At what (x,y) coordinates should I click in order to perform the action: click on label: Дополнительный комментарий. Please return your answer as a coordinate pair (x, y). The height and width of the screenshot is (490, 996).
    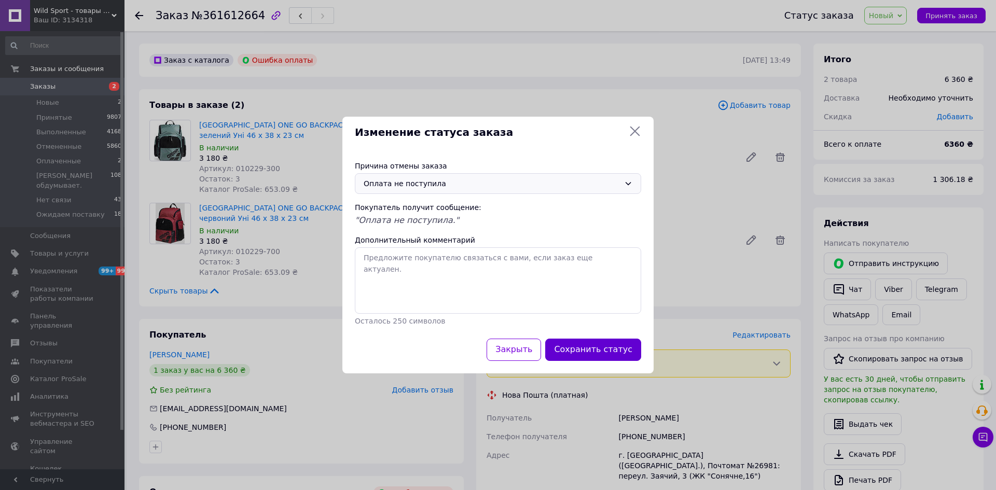
    Looking at the image, I should click on (415, 240).